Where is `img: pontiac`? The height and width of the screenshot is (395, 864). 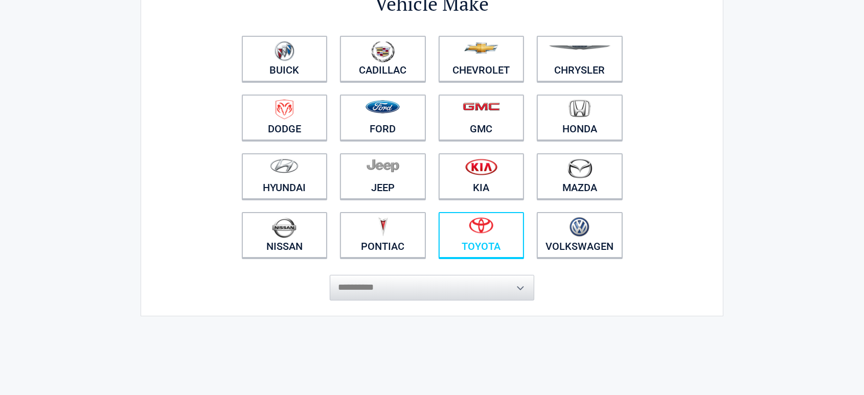
img: pontiac is located at coordinates (383, 227).